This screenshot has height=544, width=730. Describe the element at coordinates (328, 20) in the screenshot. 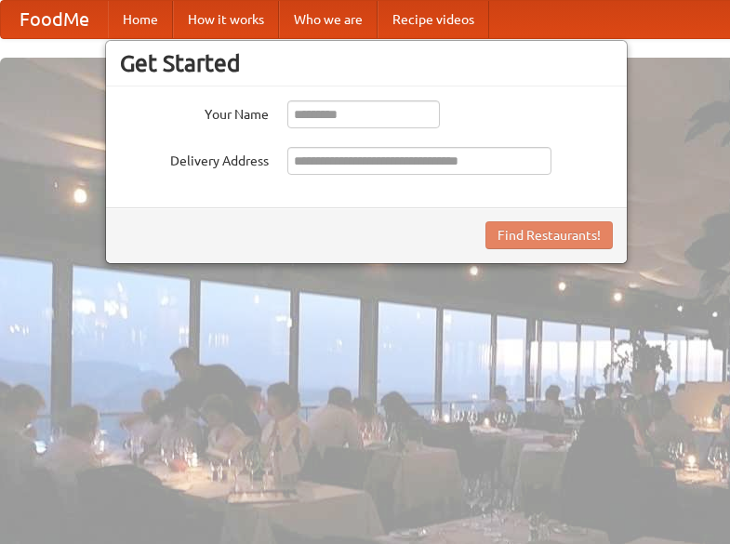

I see `a: Who we are` at that location.